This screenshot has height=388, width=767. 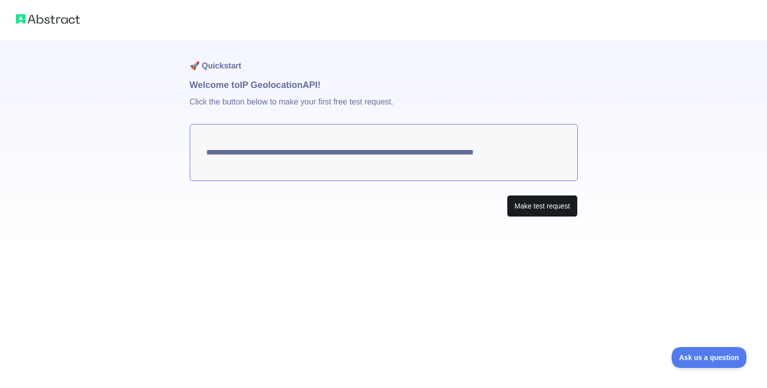 What do you see at coordinates (384, 85) in the screenshot?
I see `h1: Welcome to IP Geolocation API!` at bounding box center [384, 85].